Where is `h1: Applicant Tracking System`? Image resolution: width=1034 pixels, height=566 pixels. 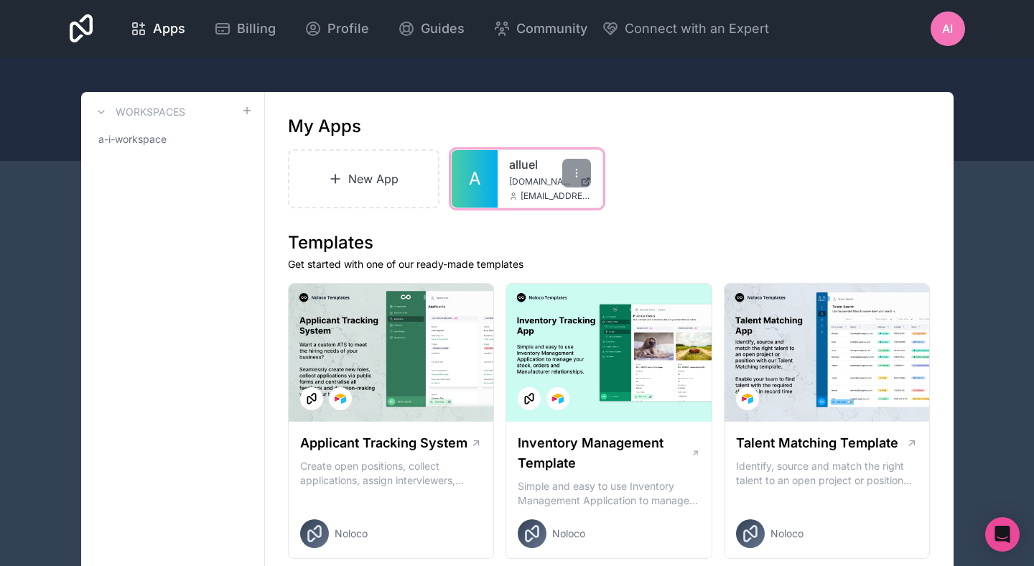
h1: Applicant Tracking System is located at coordinates (383, 443).